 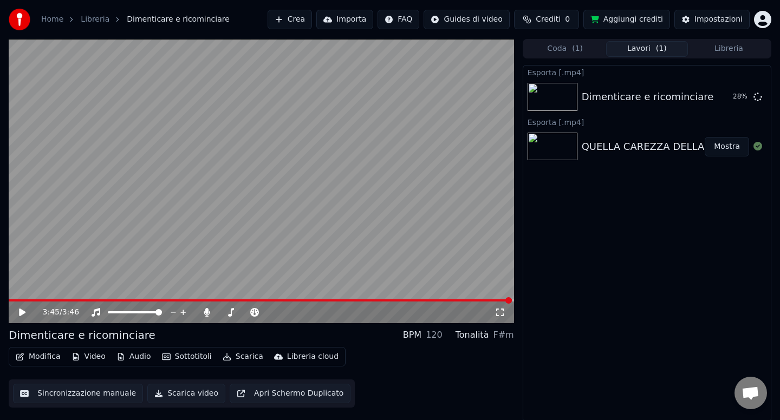 I want to click on button: Sottotitoli, so click(x=187, y=357).